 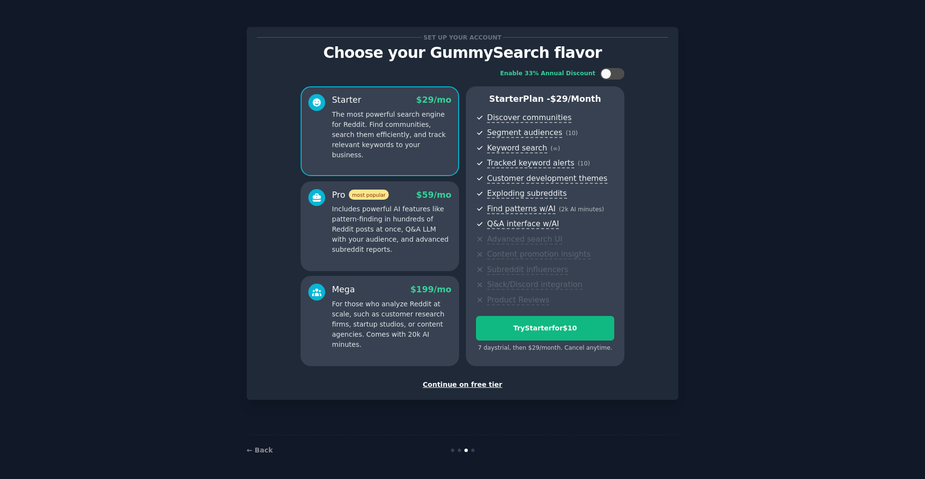 I want to click on span: Product Reviews, so click(x=518, y=300).